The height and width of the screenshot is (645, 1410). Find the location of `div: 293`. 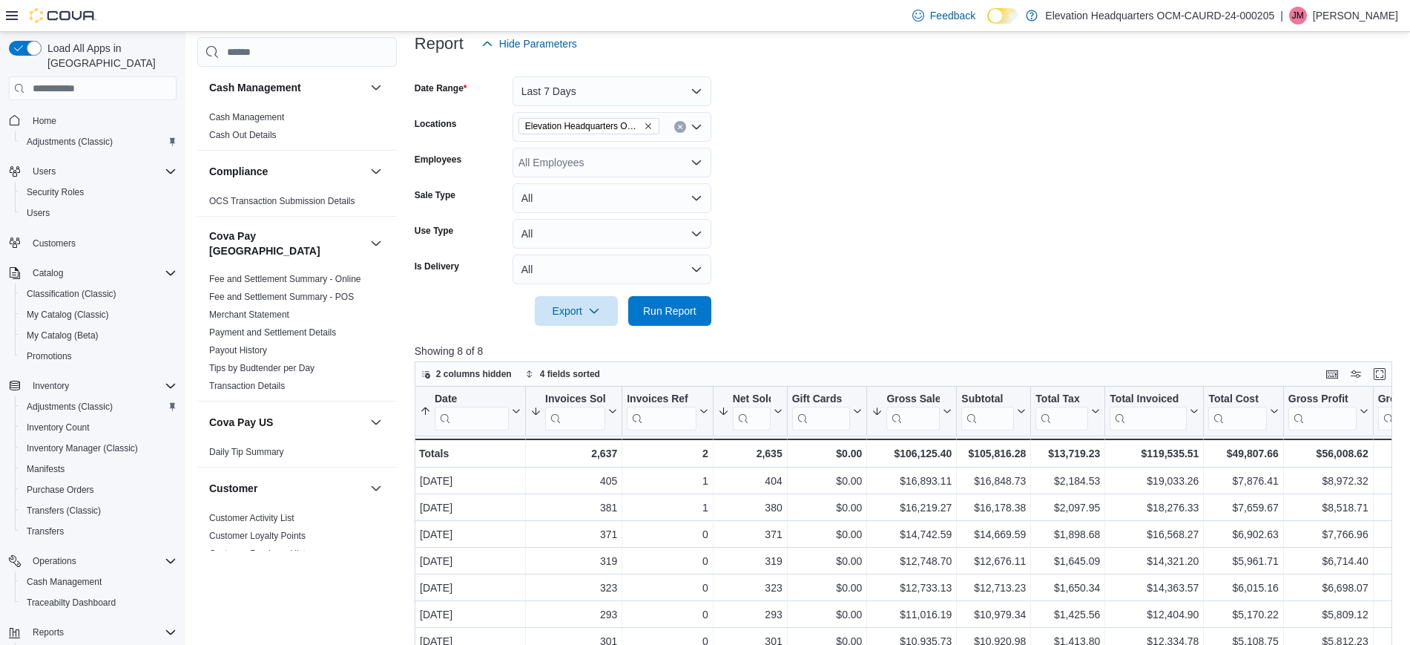

div: 293 is located at coordinates (573, 615).